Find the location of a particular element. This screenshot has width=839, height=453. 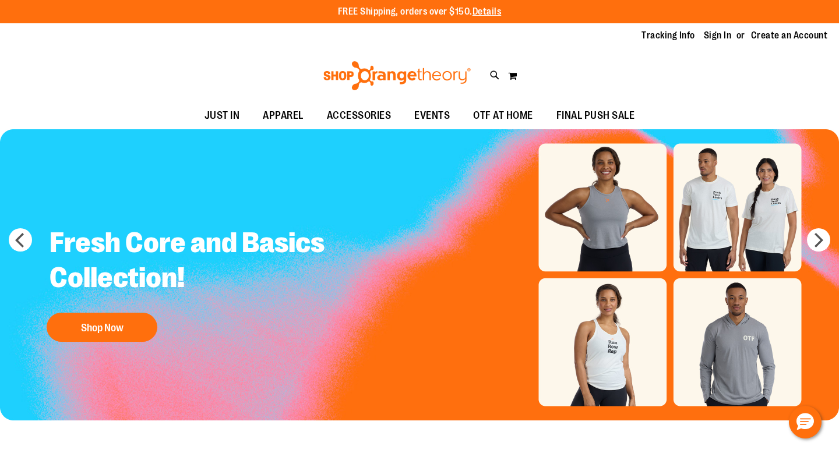

span: OTF AT HOME is located at coordinates (503, 115).